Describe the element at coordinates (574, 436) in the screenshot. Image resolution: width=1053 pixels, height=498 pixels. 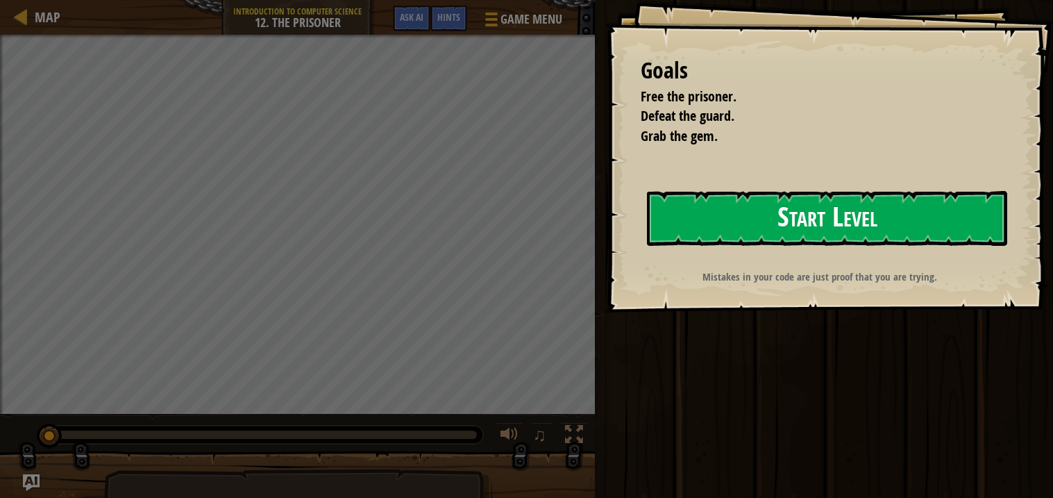
I see `button: Toggle fullscreen` at that location.